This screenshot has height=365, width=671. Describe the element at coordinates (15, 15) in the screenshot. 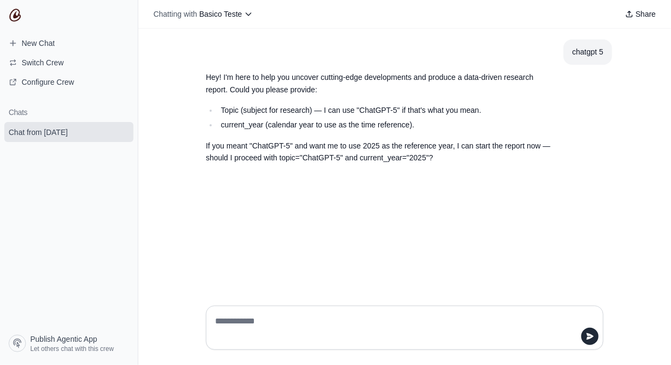

I see `img: CrewAI Logo` at that location.